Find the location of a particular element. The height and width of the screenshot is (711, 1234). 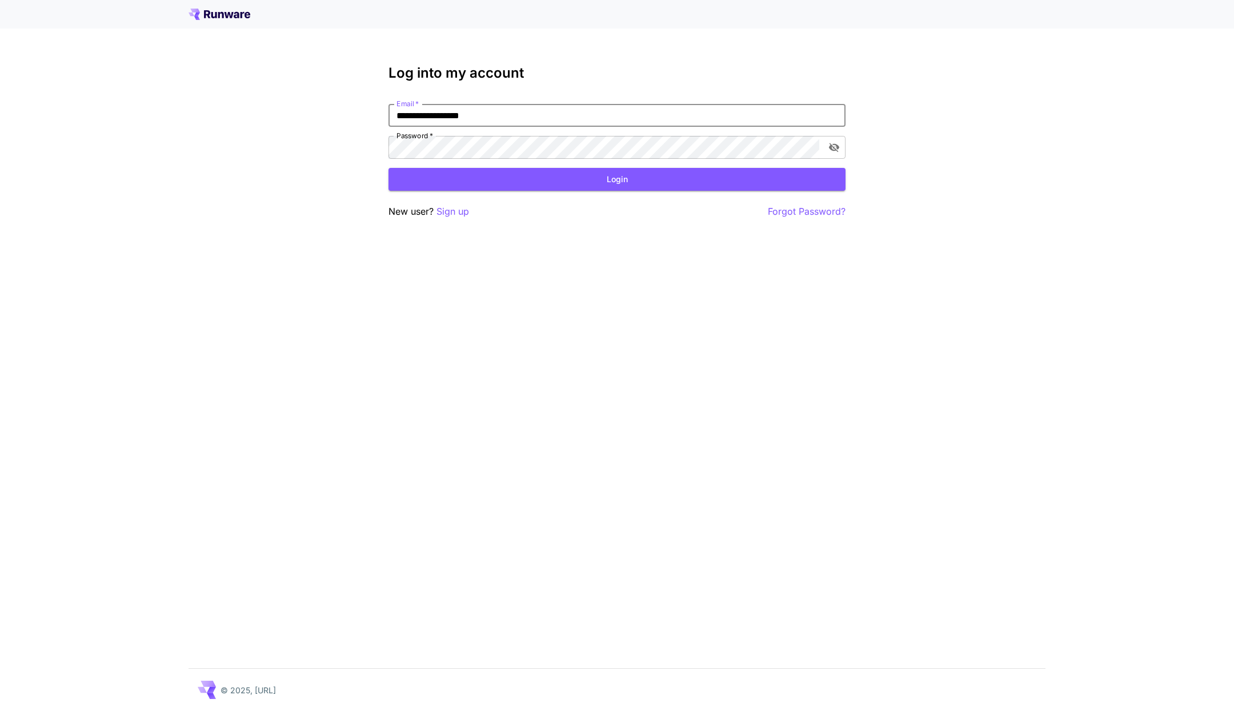

button: toggle password visibility is located at coordinates (834, 147).